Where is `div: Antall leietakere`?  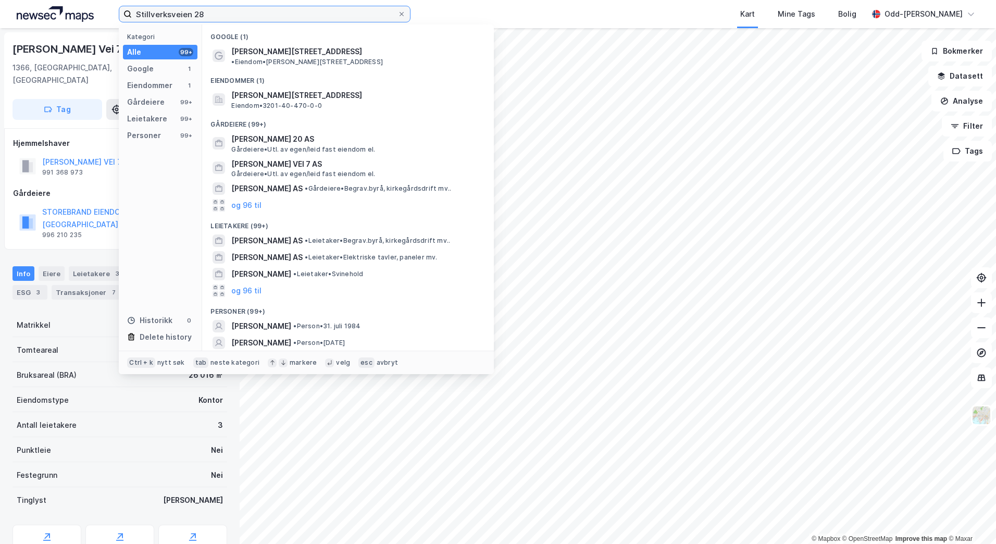 div: Antall leietakere is located at coordinates (46, 425).